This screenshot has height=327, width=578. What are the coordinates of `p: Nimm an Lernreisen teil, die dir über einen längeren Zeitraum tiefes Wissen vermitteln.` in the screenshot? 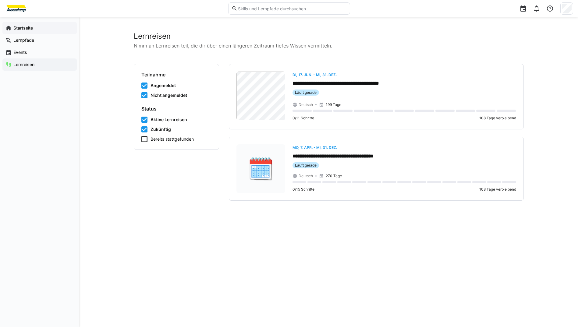 It's located at (329, 46).